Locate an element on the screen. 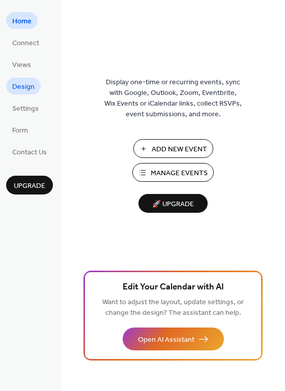  a: Home is located at coordinates (22, 20).